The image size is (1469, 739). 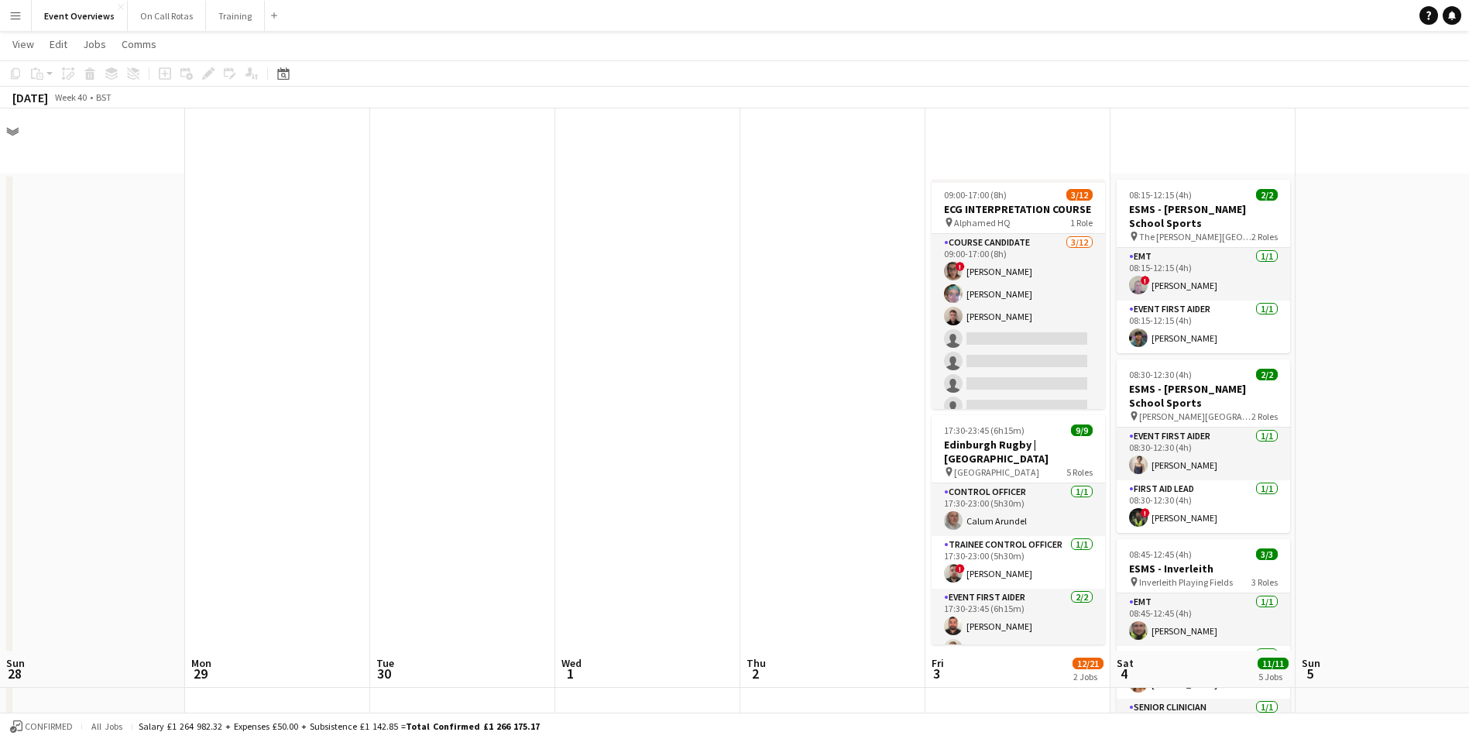 What do you see at coordinates (1160, 374) in the screenshot?
I see `span: 08:30-12:30 (4h)` at bounding box center [1160, 374].